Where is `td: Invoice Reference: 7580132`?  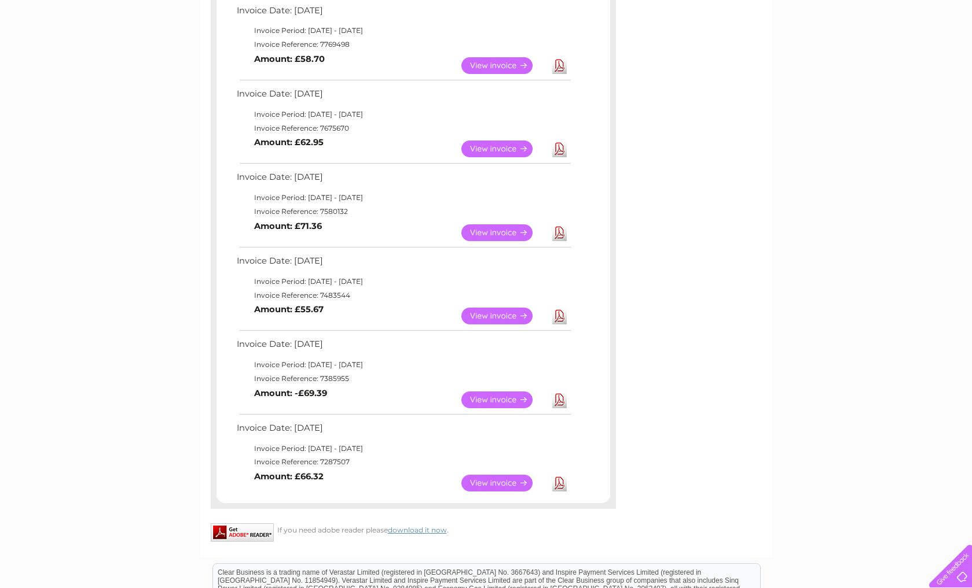
td: Invoice Reference: 7580132 is located at coordinates (403, 212).